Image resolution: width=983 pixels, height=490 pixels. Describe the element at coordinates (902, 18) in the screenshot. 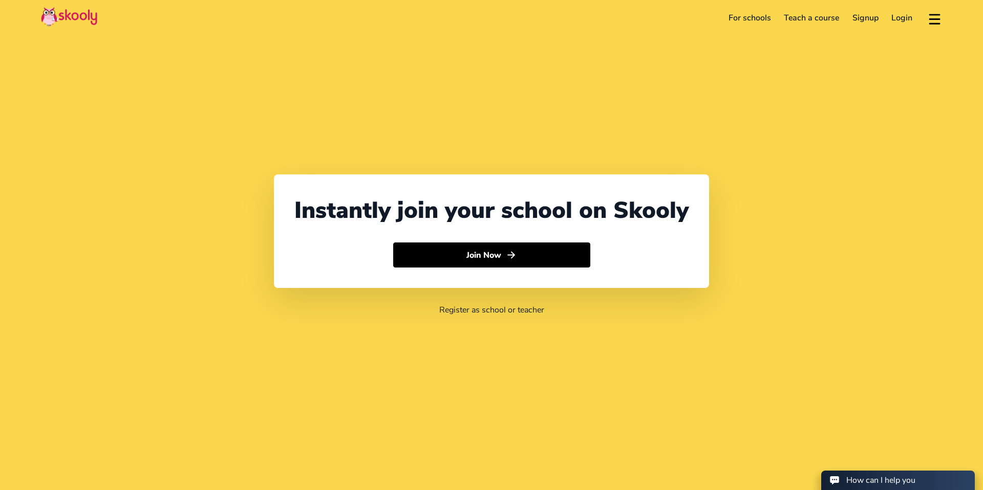

I see `a: Login` at that location.